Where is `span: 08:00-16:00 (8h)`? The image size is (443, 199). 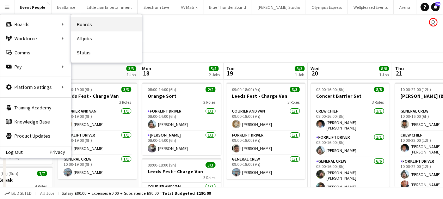
span: 08:00-16:00 (8h) is located at coordinates (330, 89).